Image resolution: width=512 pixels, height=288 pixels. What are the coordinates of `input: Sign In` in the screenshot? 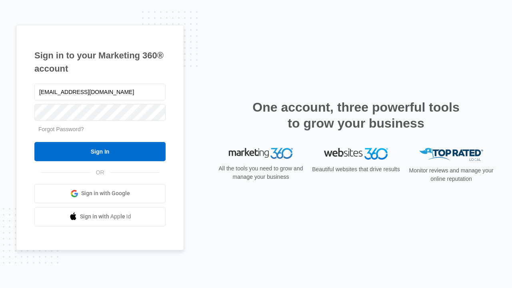 It's located at (100, 152).